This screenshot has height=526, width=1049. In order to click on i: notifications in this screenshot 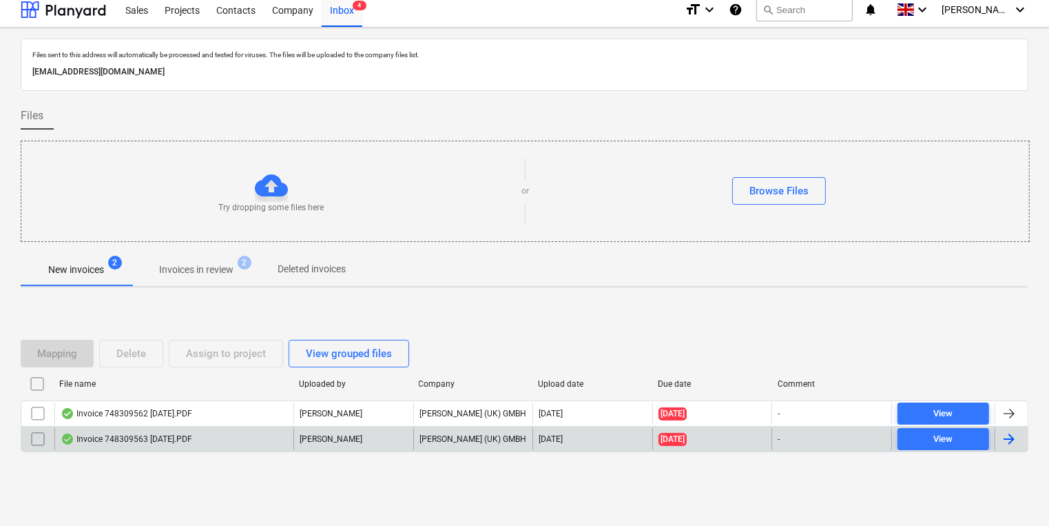, I will do `click(871, 10)`.